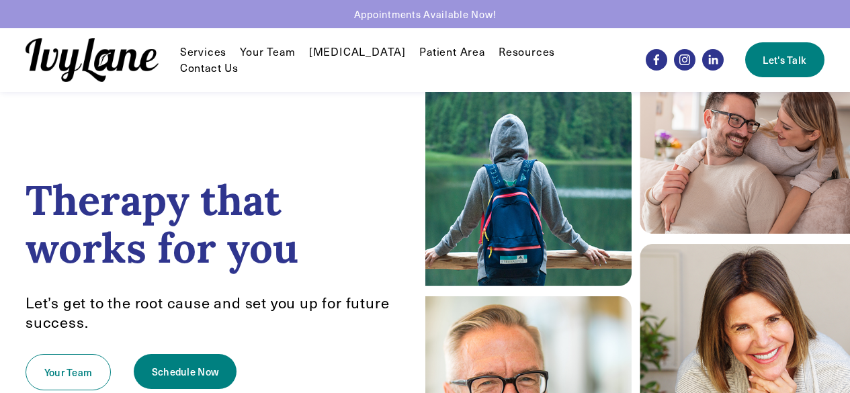 The height and width of the screenshot is (393, 850). Describe the element at coordinates (657, 60) in the screenshot. I see `a: Facebook` at that location.